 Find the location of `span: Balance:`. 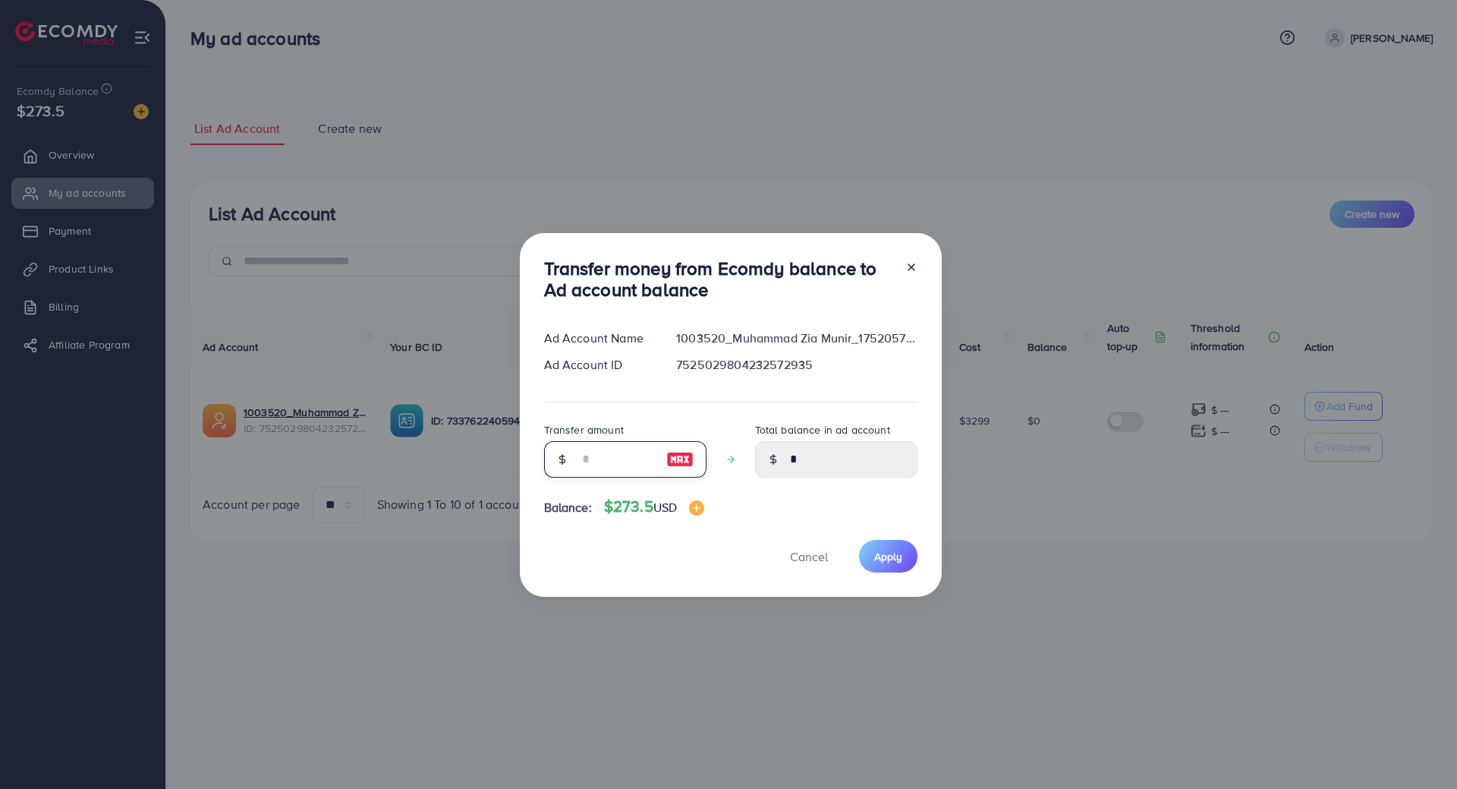

span: Balance: is located at coordinates (568, 507).